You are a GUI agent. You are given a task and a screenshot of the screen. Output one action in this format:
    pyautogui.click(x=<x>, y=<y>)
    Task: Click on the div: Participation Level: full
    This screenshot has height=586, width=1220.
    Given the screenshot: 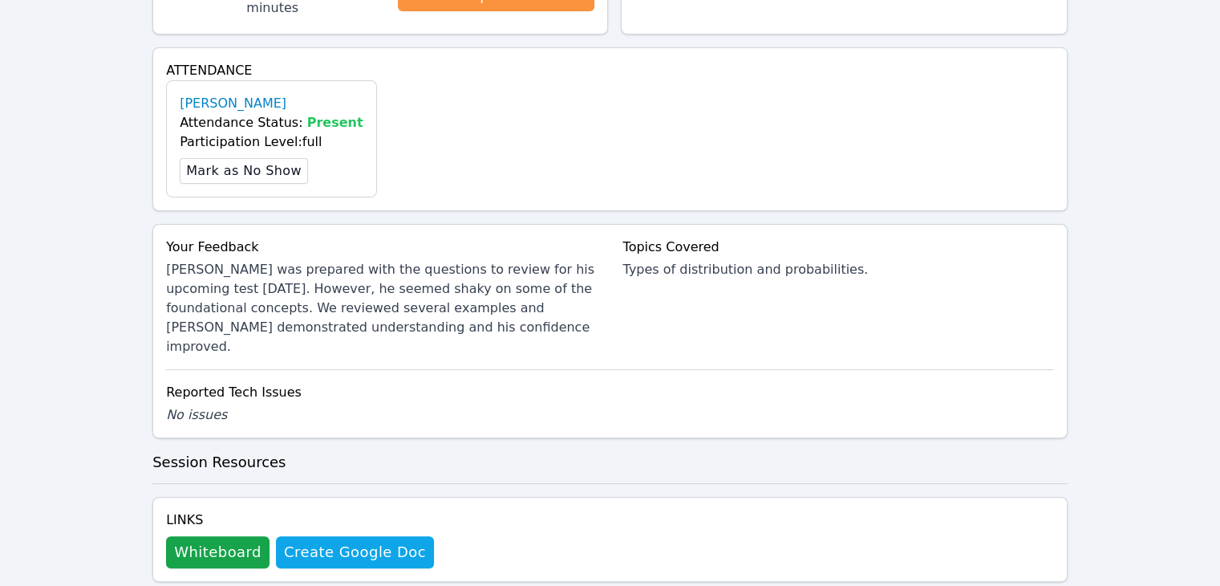 What is the action you would take?
    pyautogui.click(x=271, y=142)
    